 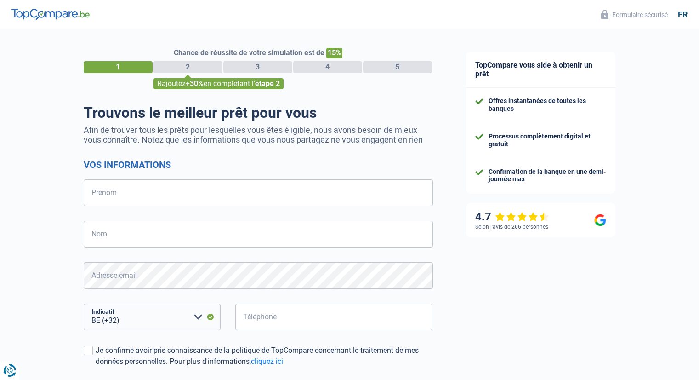 I want to click on span: +30%, so click(x=194, y=83).